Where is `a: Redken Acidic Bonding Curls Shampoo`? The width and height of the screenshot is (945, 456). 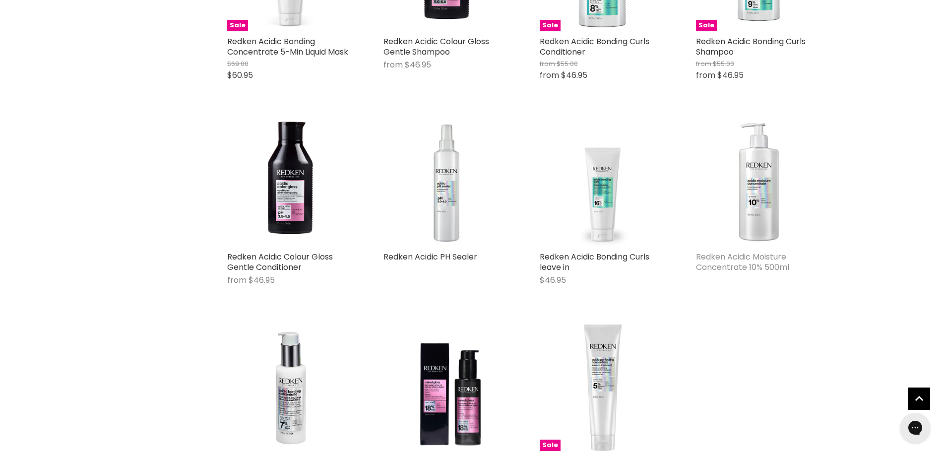 a: Redken Acidic Bonding Curls Shampoo is located at coordinates (751, 47).